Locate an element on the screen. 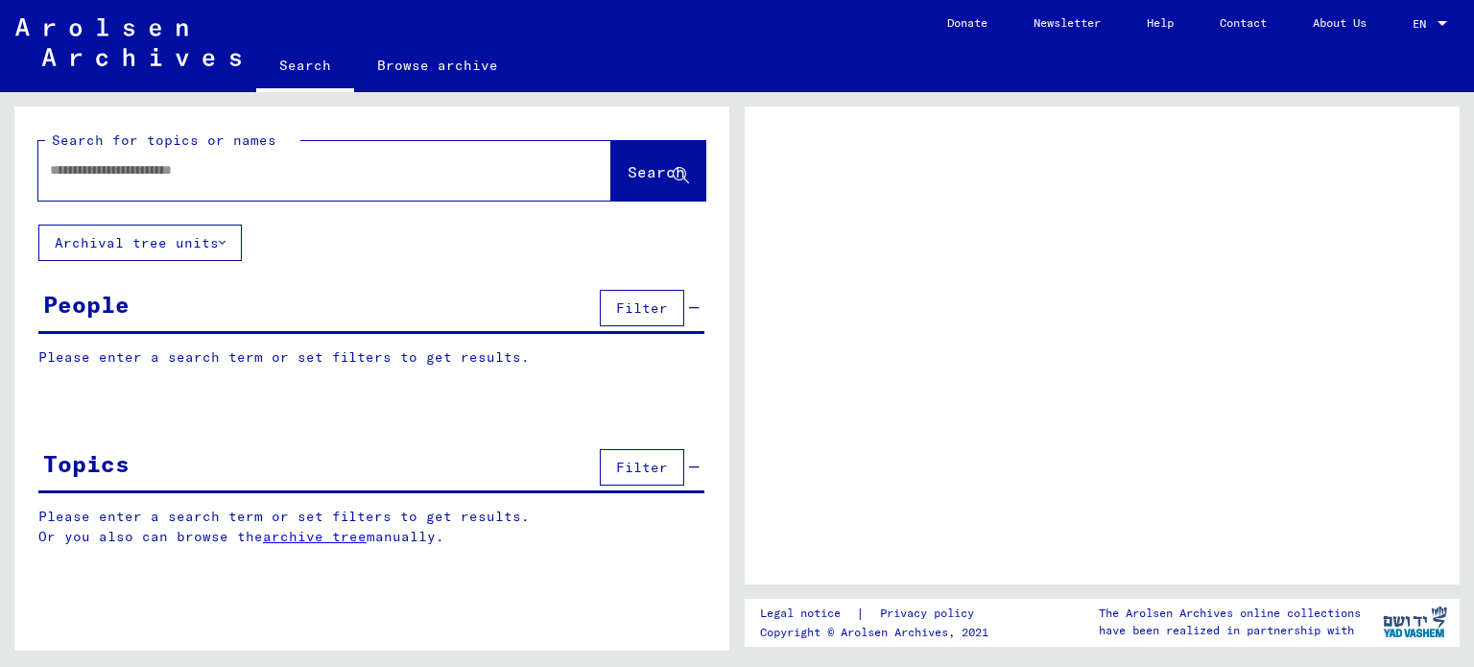 Image resolution: width=1474 pixels, height=667 pixels. img: yv_logo.png is located at coordinates (1414, 622).